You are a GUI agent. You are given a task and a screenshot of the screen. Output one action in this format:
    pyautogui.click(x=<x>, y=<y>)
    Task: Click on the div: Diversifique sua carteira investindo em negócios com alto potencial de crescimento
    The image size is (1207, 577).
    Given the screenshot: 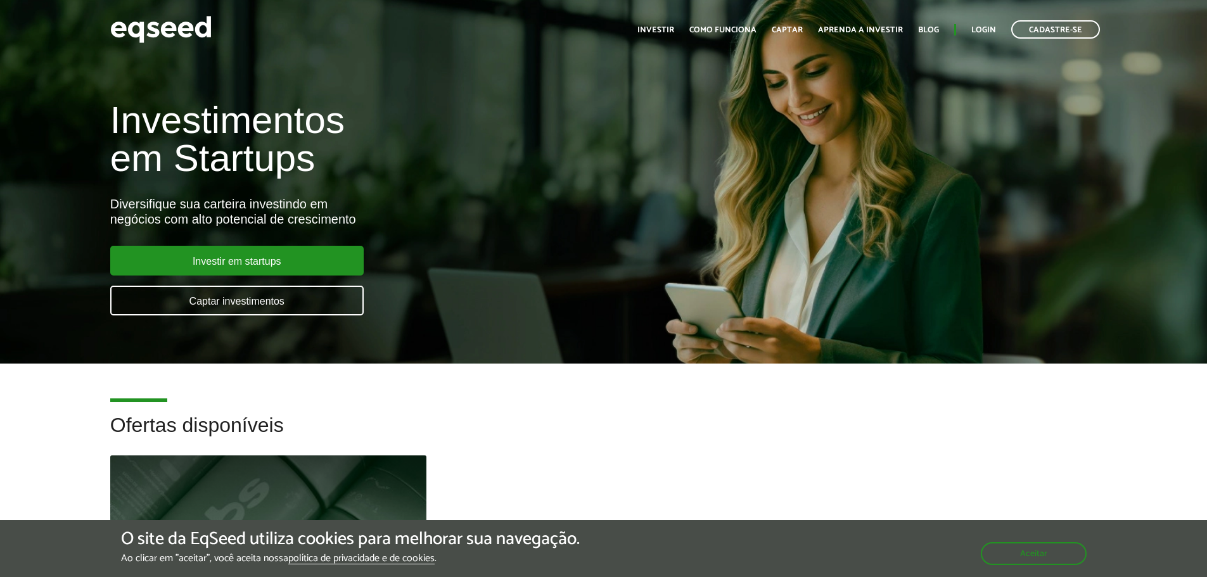 What is the action you would take?
    pyautogui.click(x=402, y=212)
    